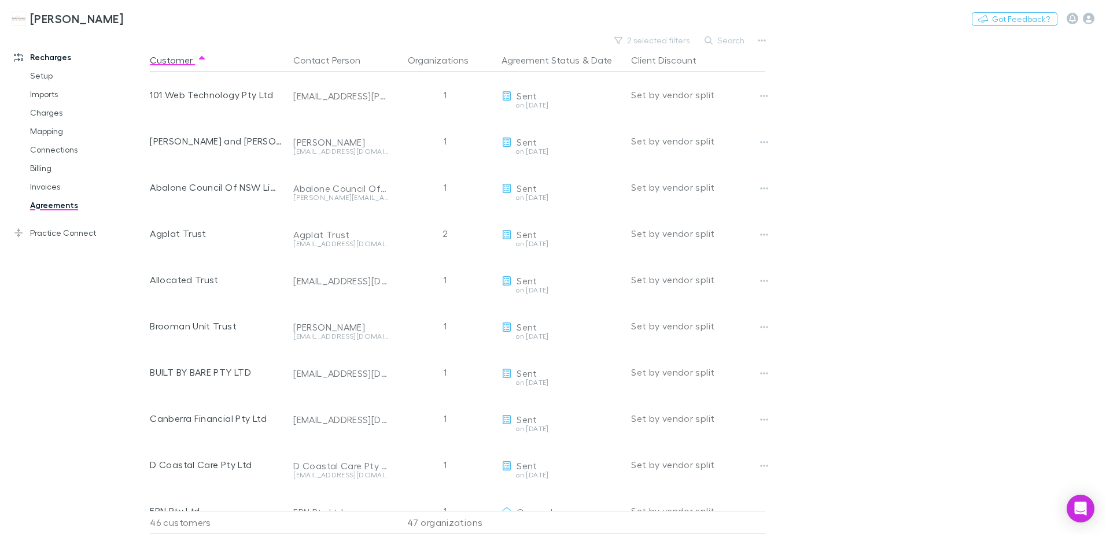 The image size is (1106, 534). I want to click on button: Customer, so click(178, 60).